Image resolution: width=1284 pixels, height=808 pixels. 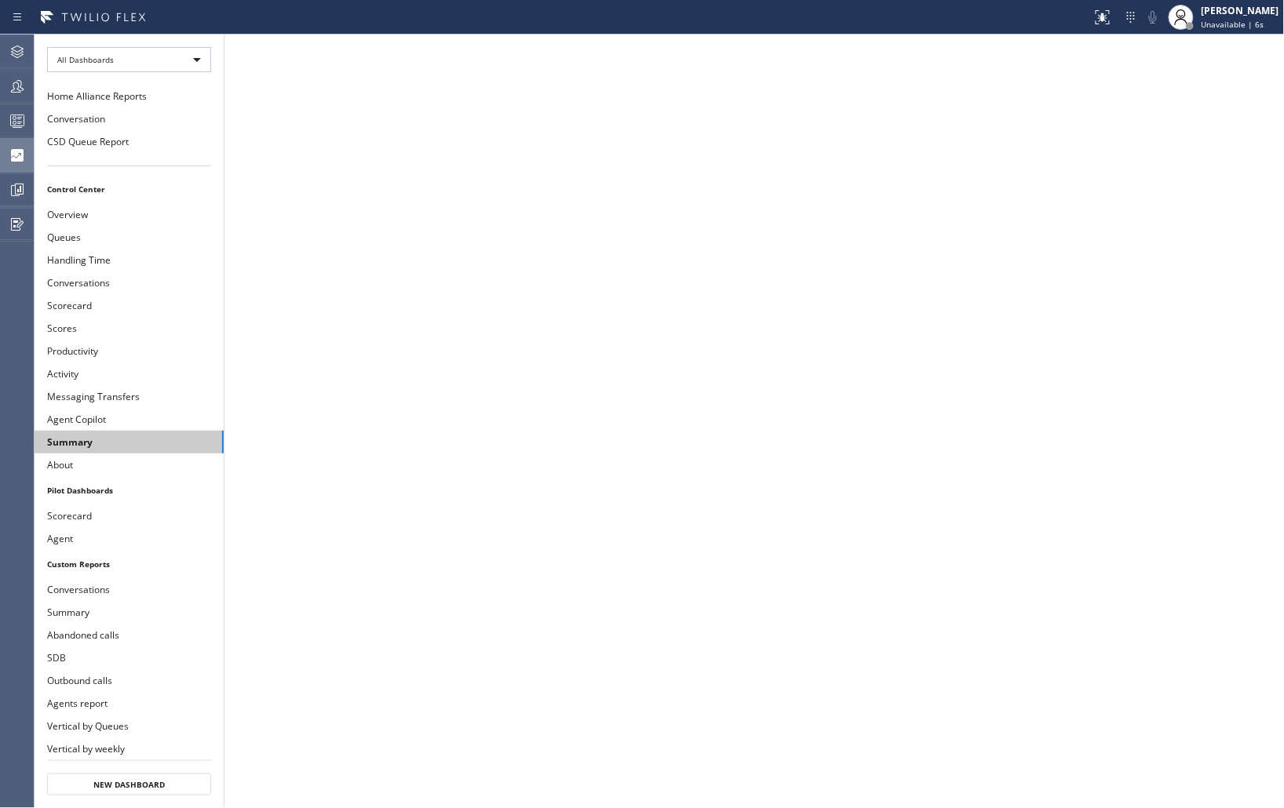 What do you see at coordinates (129, 703) in the screenshot?
I see `button: Agents report` at bounding box center [129, 703].